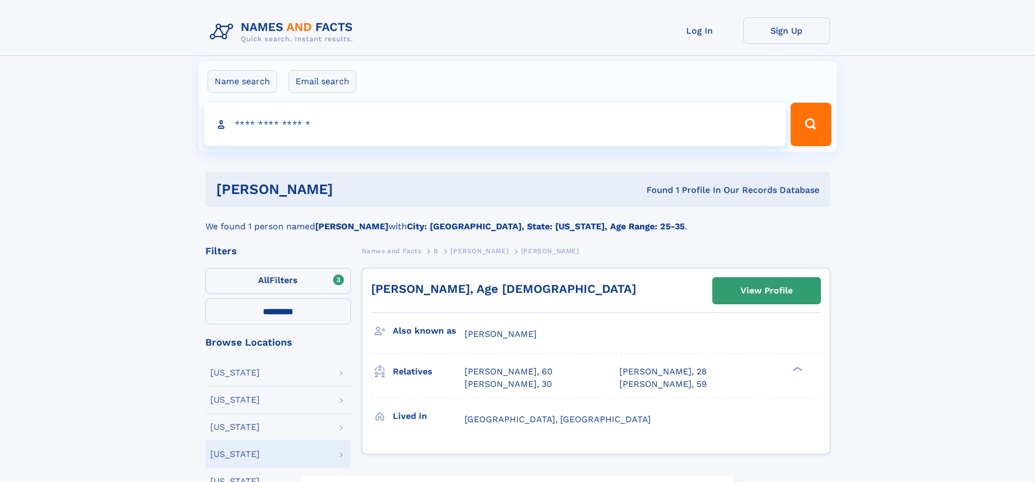  I want to click on a: Names and Facts, so click(392, 250).